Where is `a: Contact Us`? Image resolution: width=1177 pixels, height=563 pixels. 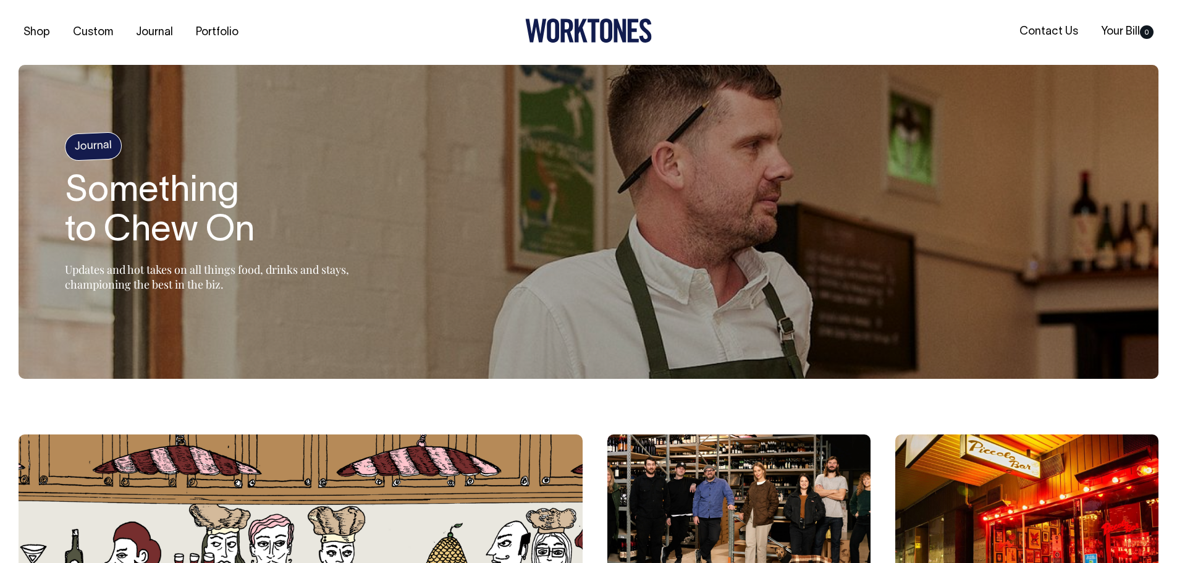
a: Contact Us is located at coordinates (1049, 32).